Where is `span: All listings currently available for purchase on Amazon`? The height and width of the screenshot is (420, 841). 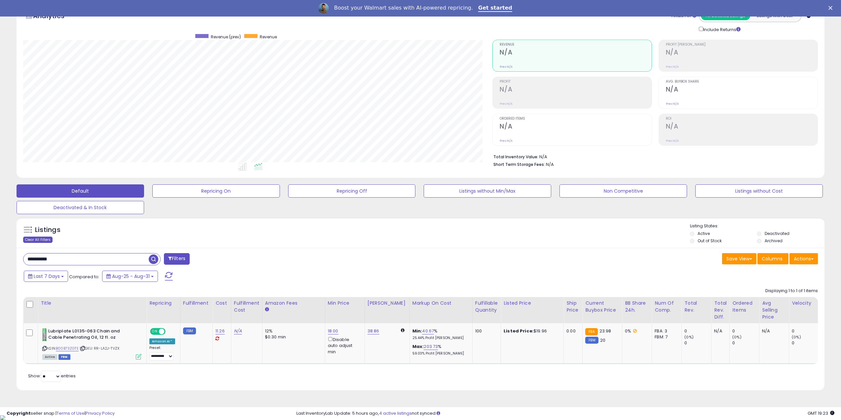 span: All listings currently available for purchase on Amazon is located at coordinates (50, 357).